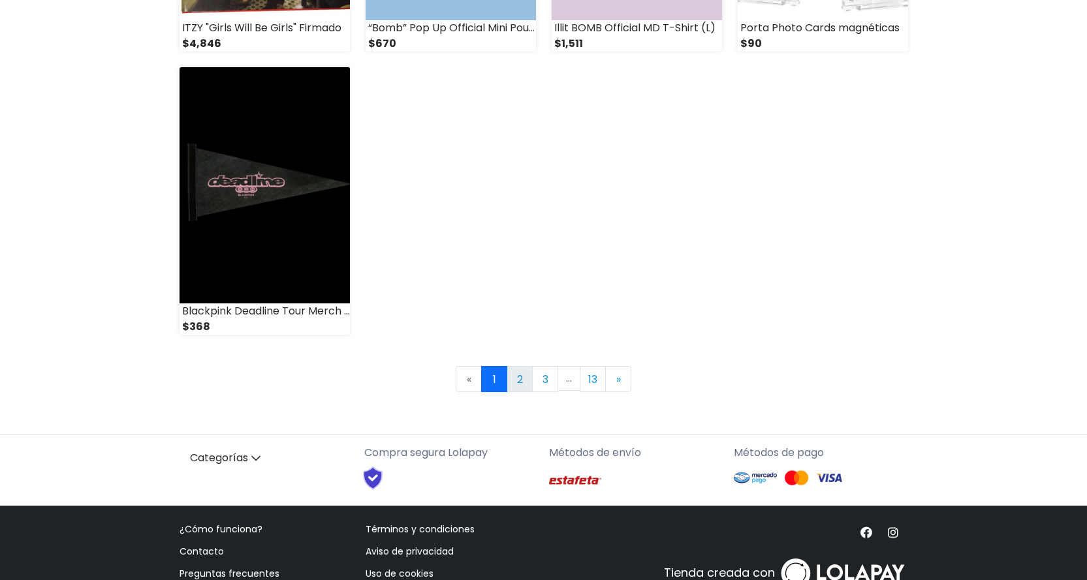 Image resolution: width=1087 pixels, height=580 pixels. What do you see at coordinates (221, 529) in the screenshot?
I see `a: ¿Cómo funciona?` at bounding box center [221, 529].